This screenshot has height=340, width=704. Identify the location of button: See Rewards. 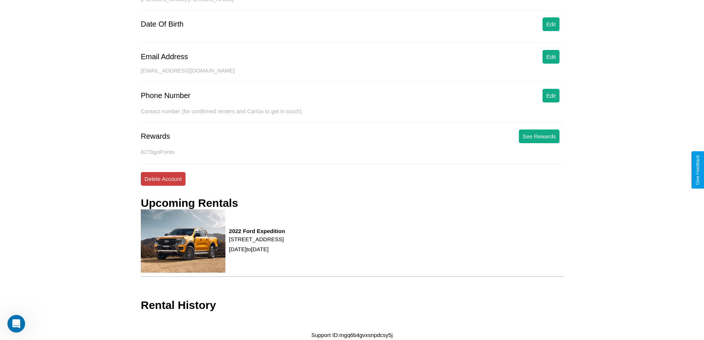
(539, 136).